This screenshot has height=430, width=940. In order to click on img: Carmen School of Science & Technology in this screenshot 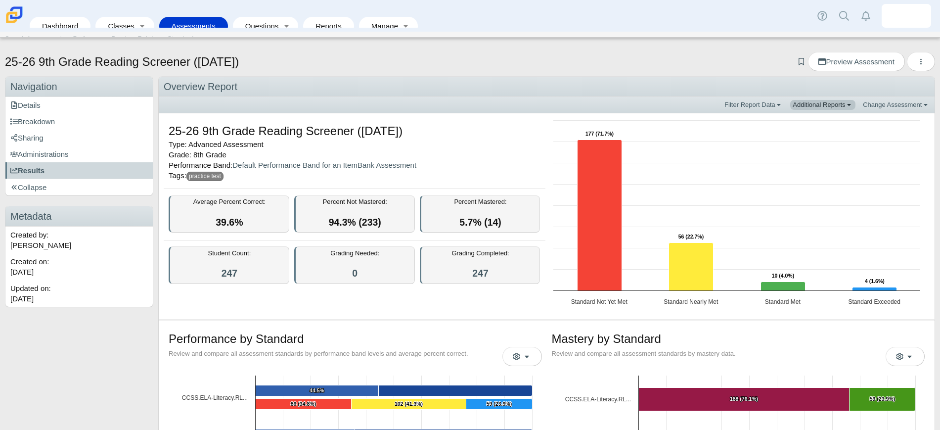, I will do `click(14, 15)`.